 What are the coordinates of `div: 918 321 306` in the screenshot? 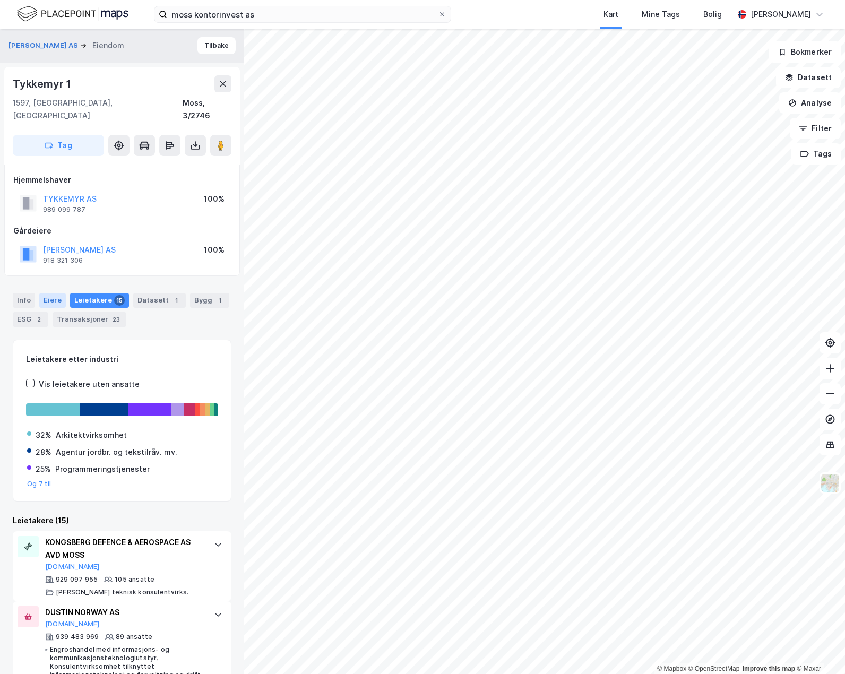 It's located at (63, 261).